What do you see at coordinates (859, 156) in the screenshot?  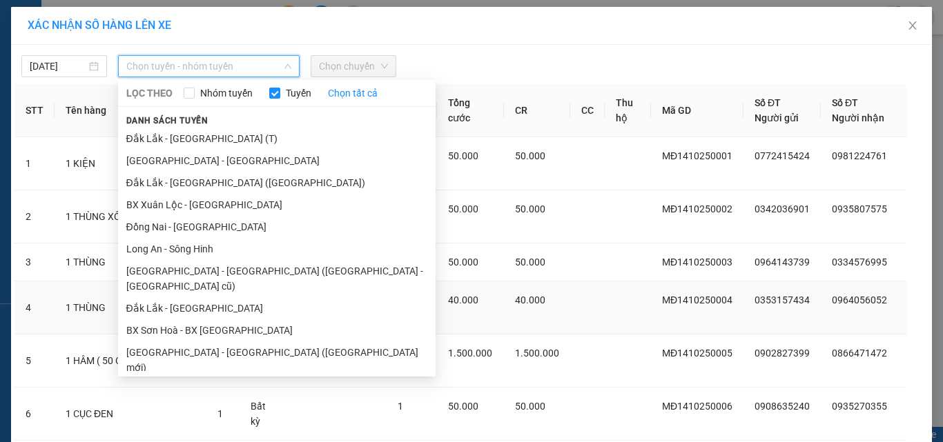 I see `span: 0981224761` at bounding box center [859, 156].